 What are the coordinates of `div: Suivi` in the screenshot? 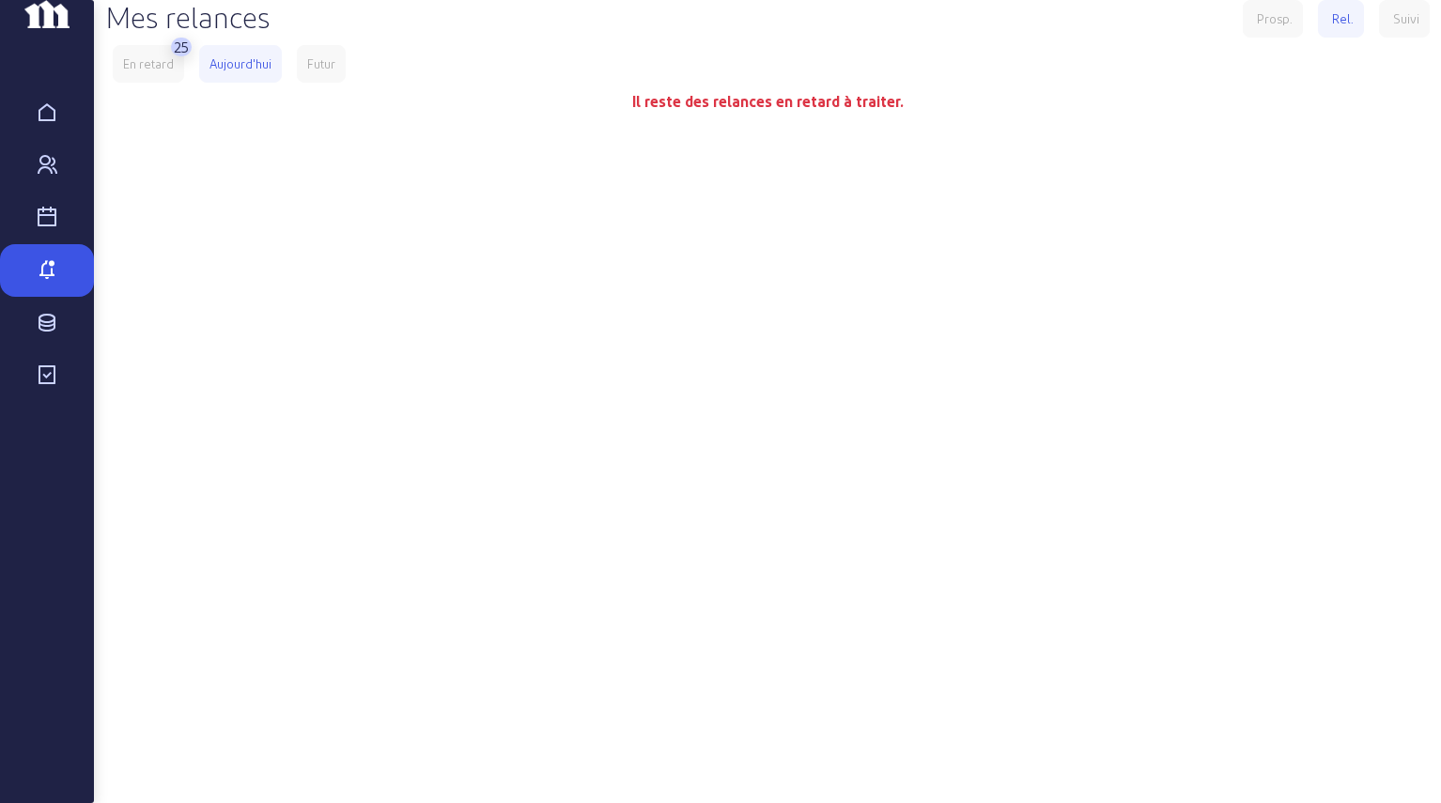 It's located at (1406, 19).